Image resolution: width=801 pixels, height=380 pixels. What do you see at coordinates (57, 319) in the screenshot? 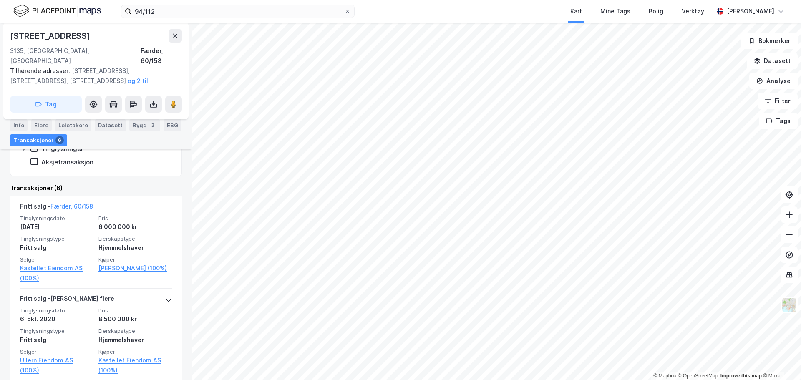
I see `div: 6. okt. 2020` at bounding box center [57, 319].